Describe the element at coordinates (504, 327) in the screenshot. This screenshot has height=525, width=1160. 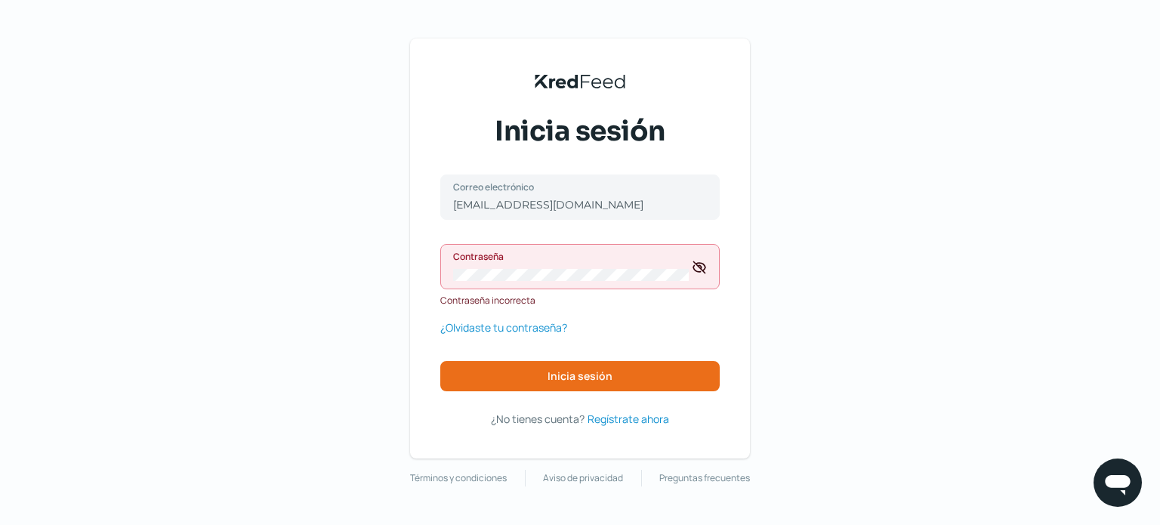
I see `a: ¿Olvidaste tu contraseña?` at that location.